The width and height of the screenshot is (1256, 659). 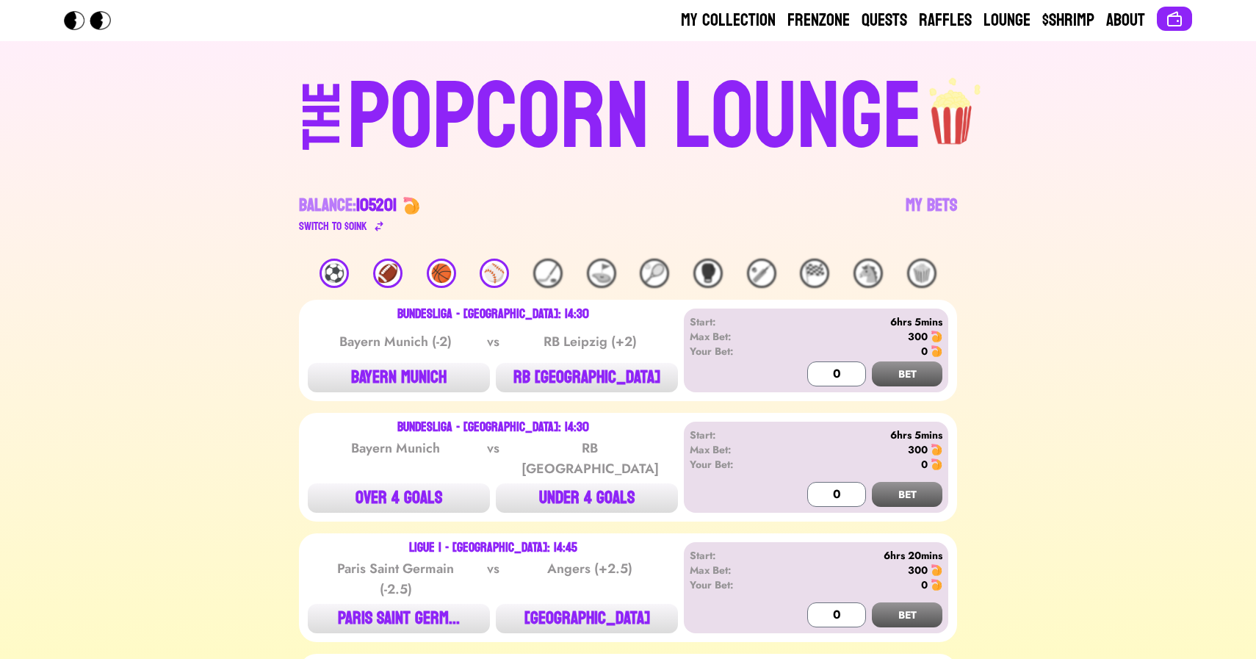 What do you see at coordinates (399, 377) in the screenshot?
I see `button: BAYERN MUNICH` at bounding box center [399, 377].